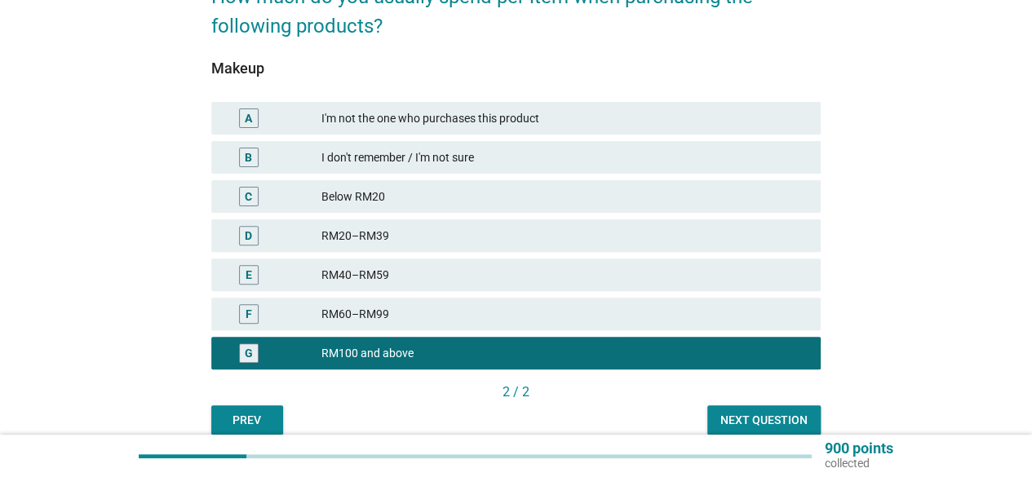  What do you see at coordinates (248, 157) in the screenshot?
I see `div: B` at bounding box center [248, 157].